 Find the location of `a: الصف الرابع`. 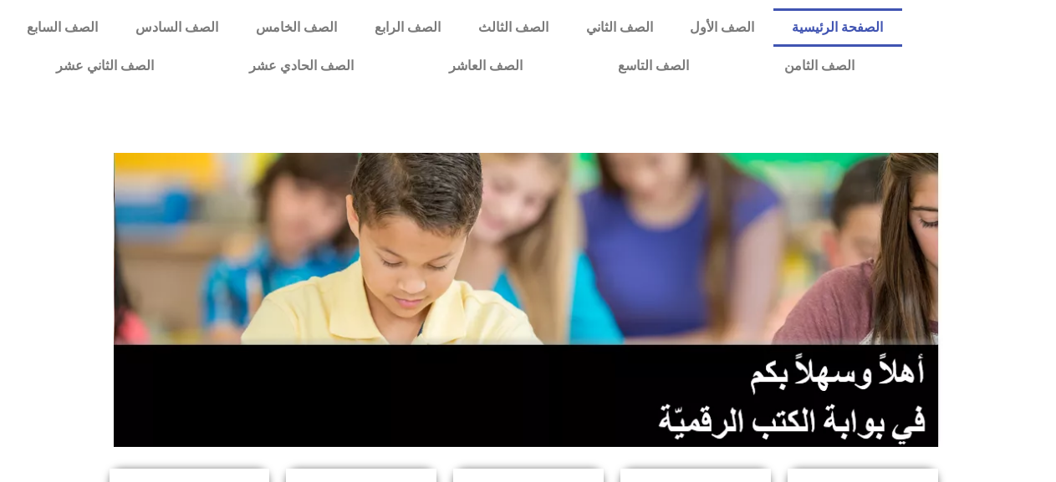

a: الصف الرابع is located at coordinates (408, 28).